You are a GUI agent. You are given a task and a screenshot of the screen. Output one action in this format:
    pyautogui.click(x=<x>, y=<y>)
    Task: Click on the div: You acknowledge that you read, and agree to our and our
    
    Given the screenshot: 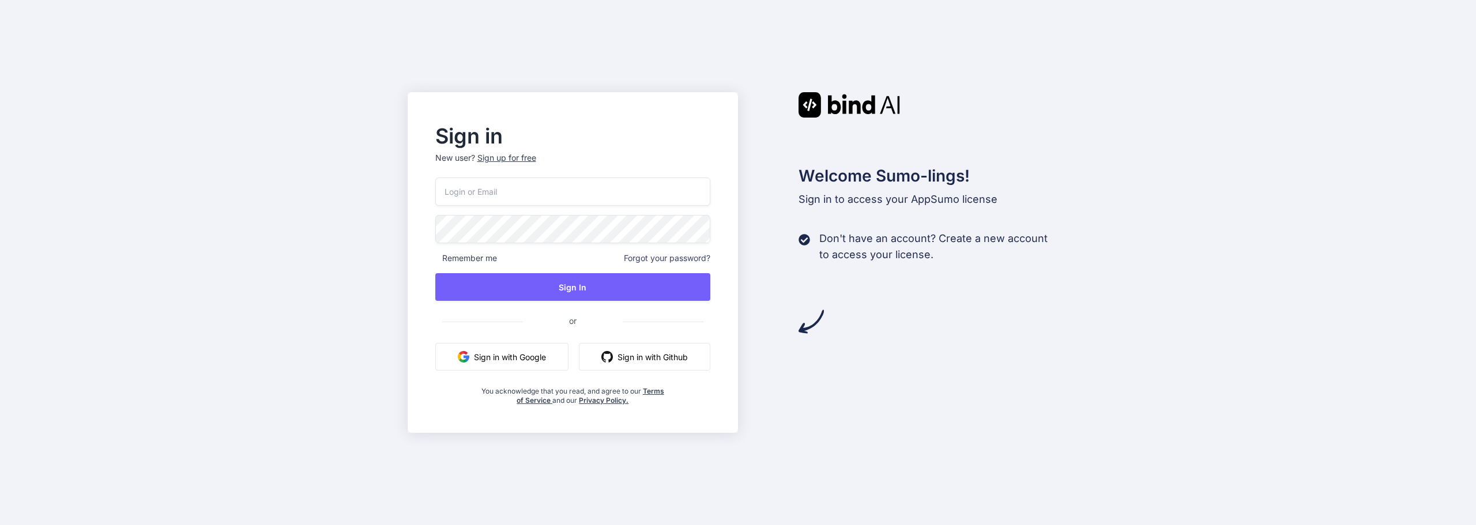 What is the action you would take?
    pyautogui.click(x=572, y=393)
    